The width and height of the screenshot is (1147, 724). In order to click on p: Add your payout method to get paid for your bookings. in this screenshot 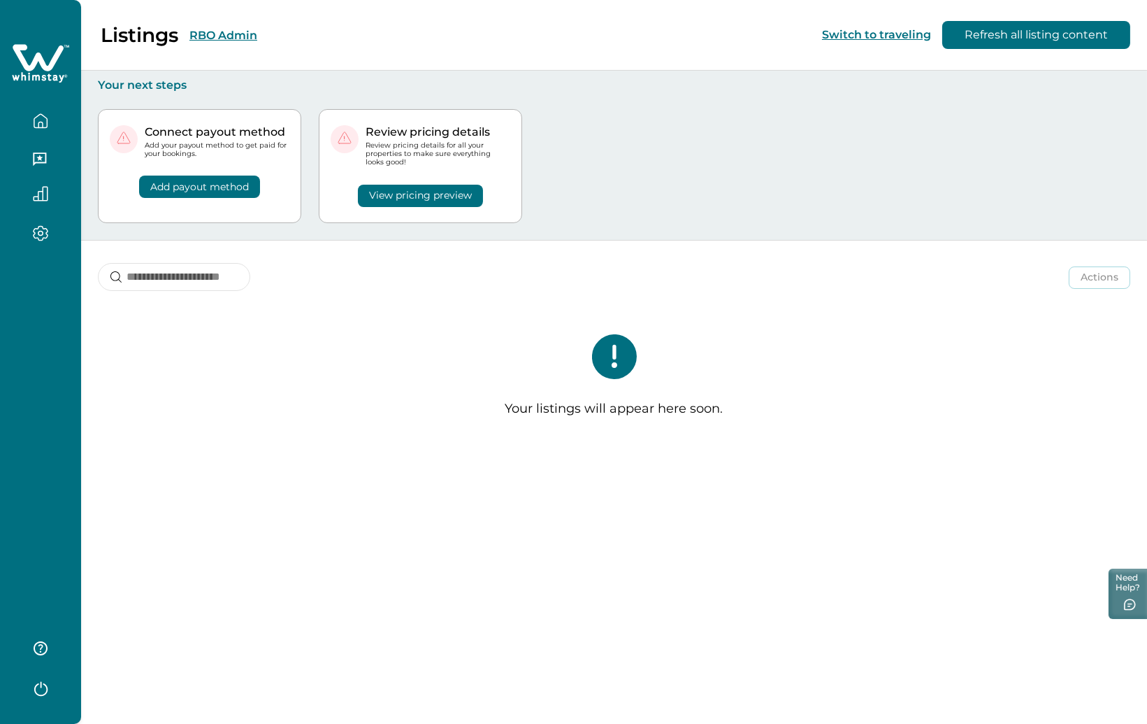, I will do `click(217, 150)`.